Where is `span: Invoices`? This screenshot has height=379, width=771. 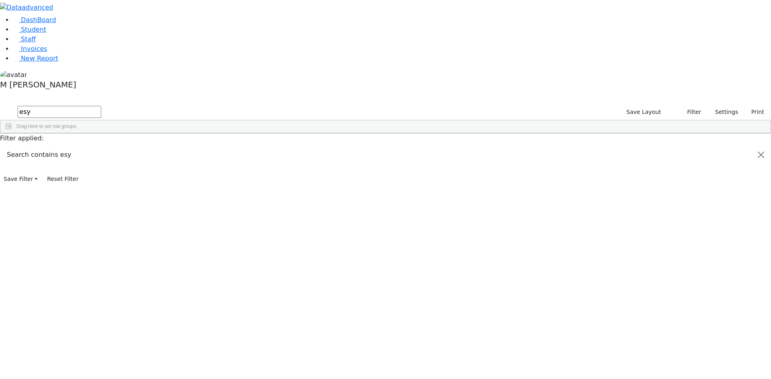
span: Invoices is located at coordinates (34, 49).